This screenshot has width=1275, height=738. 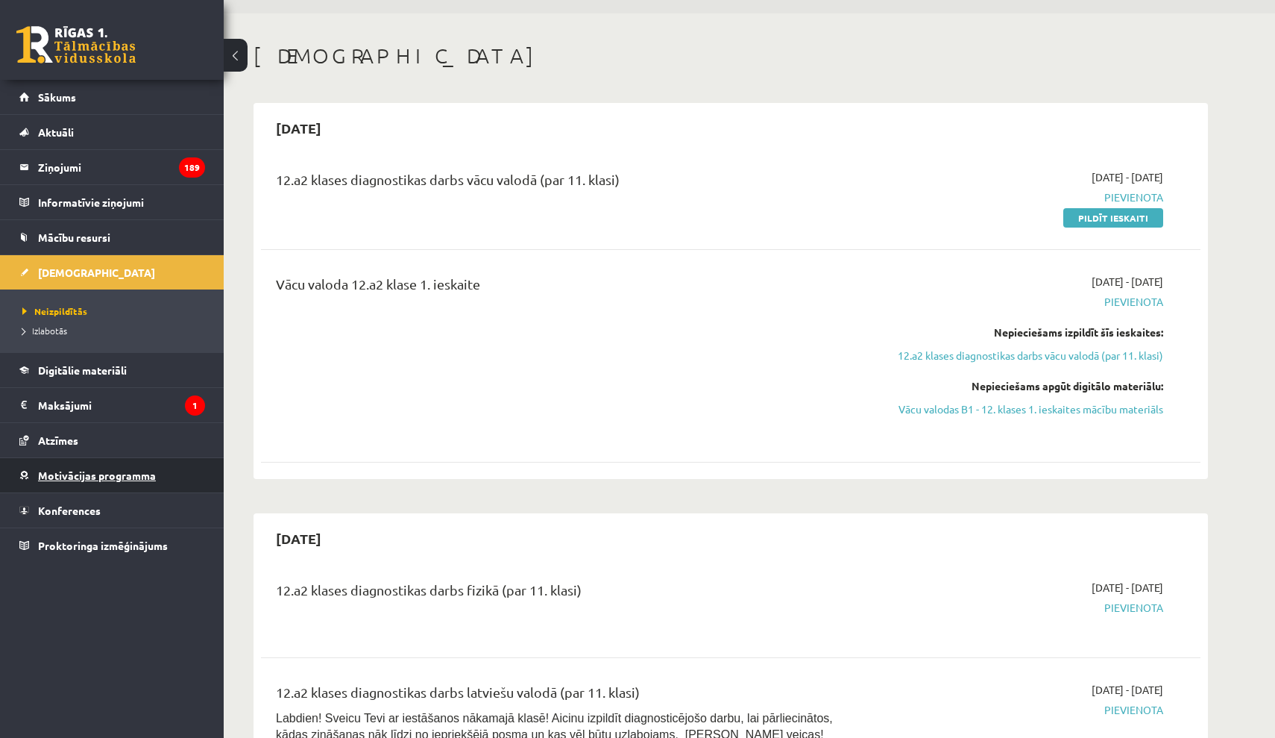 I want to click on span: Sākums, so click(x=57, y=97).